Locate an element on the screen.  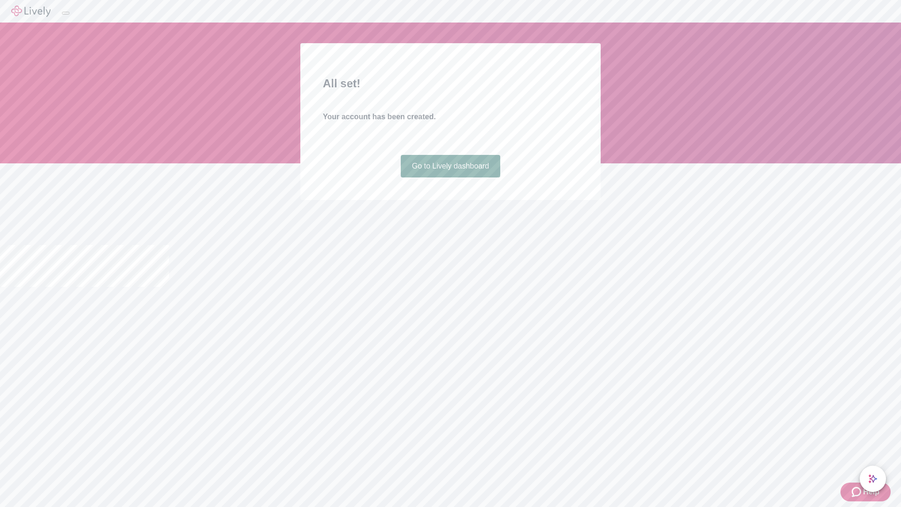
h4: Your account has been created. is located at coordinates (450, 117).